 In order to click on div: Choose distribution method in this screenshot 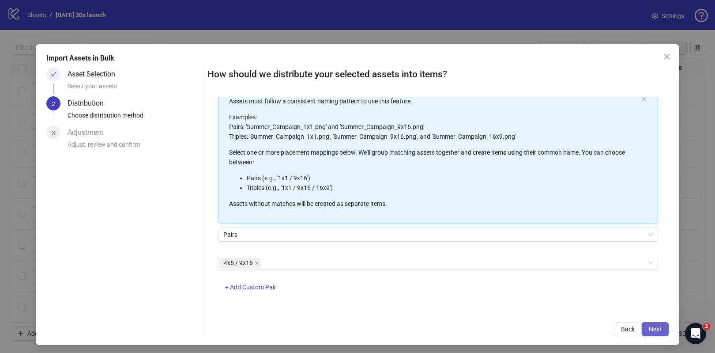, I will do `click(134, 118)`.